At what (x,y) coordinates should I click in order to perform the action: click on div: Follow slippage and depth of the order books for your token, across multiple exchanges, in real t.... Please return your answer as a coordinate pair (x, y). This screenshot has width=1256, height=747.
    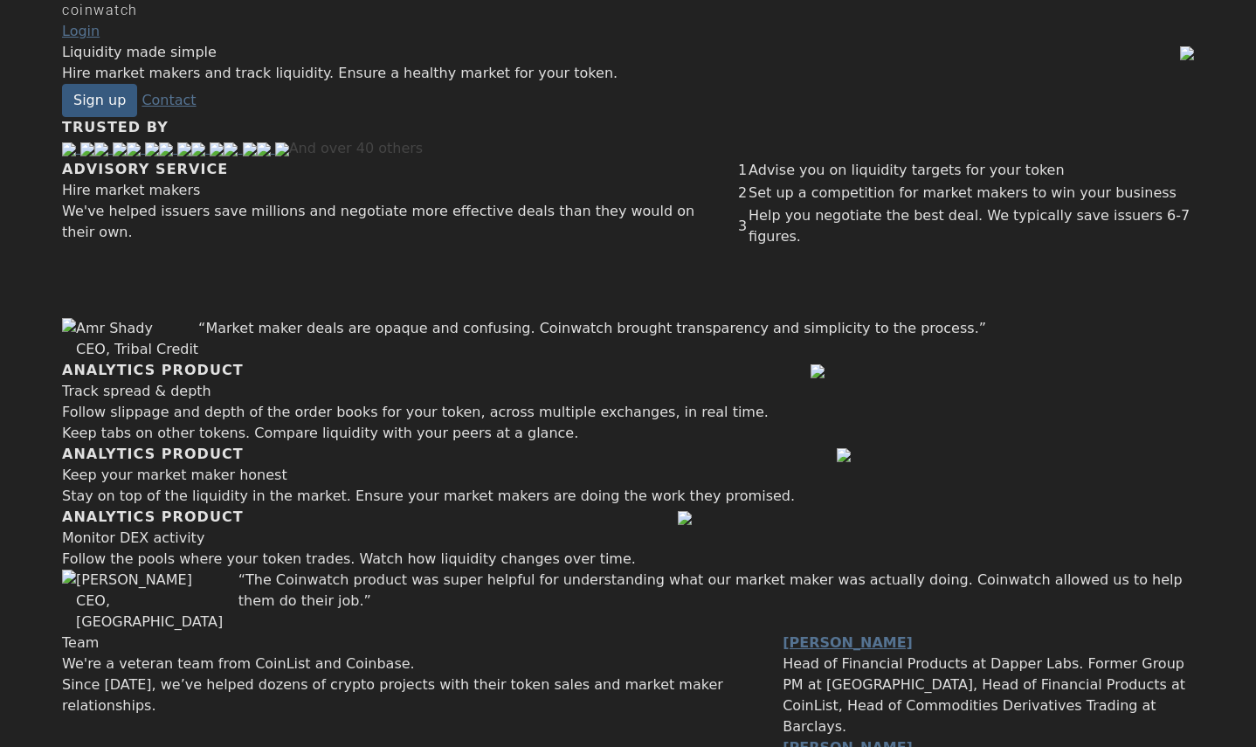
    Looking at the image, I should click on (415, 423).